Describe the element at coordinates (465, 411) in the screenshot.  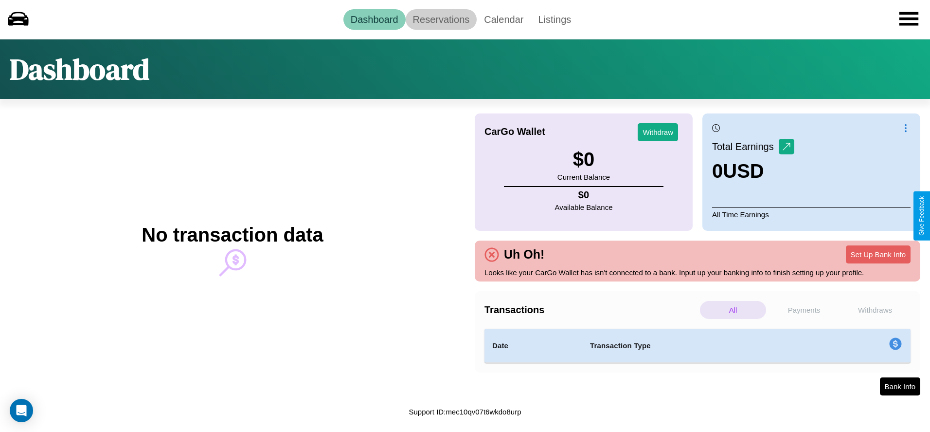
I see `p: Support ID: mec10qv07t6wkdo8urp` at that location.